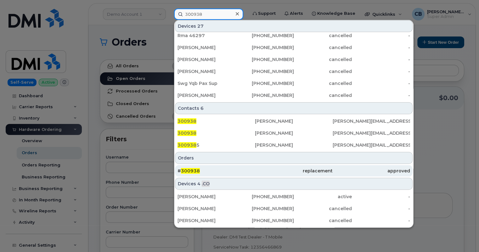 The height and width of the screenshot is (252, 479). Describe the element at coordinates (202, 108) in the screenshot. I see `span: 6` at that location.